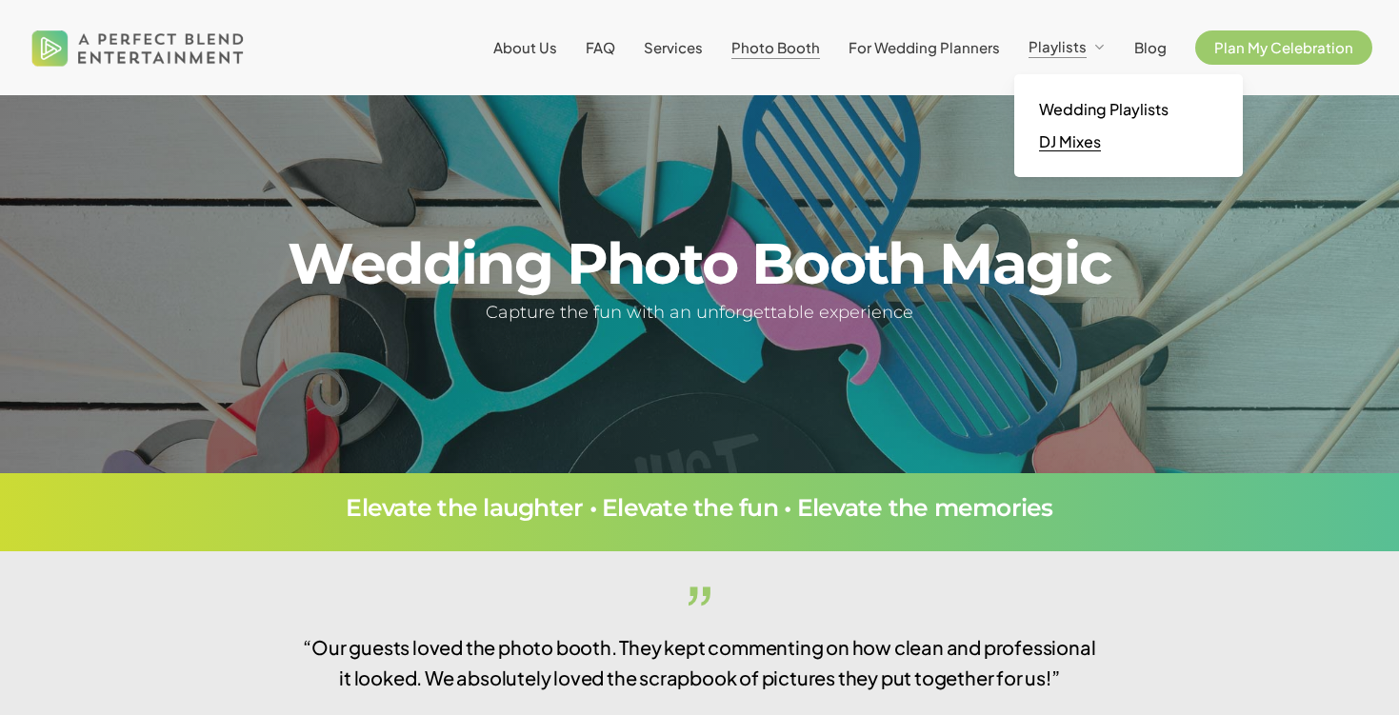 This screenshot has width=1399, height=715. What do you see at coordinates (1284, 47) in the screenshot?
I see `span: Plan My Celebration` at bounding box center [1284, 47].